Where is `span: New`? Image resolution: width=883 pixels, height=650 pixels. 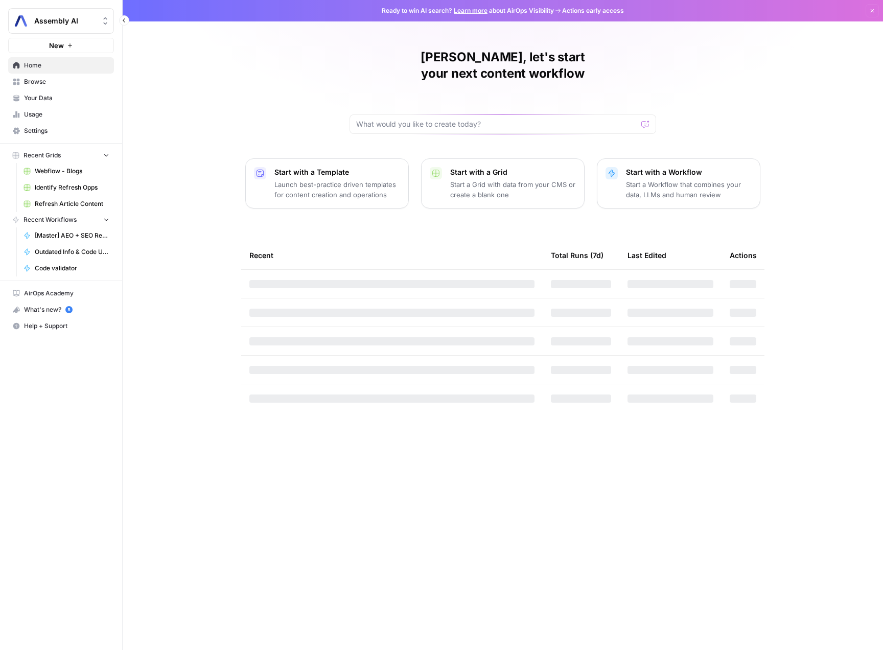
span: New is located at coordinates (56, 45).